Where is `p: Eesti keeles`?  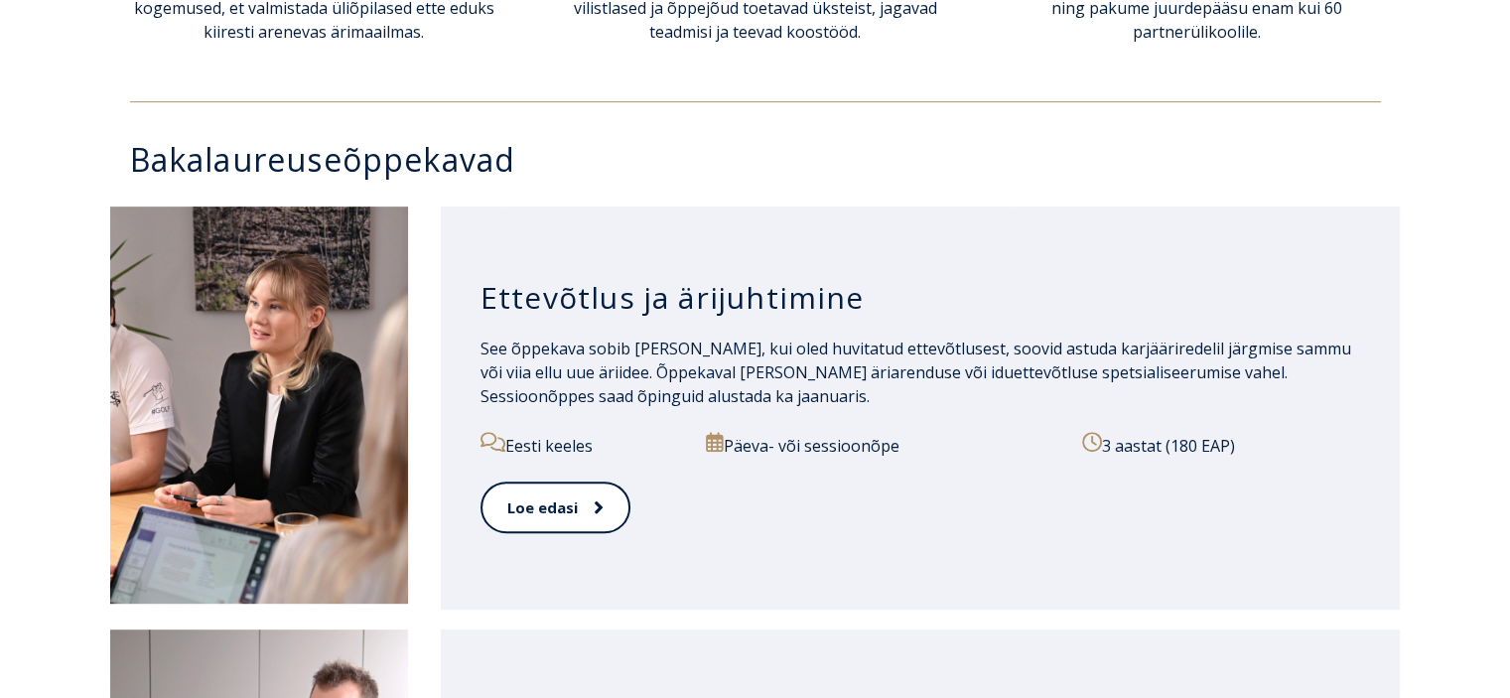 p: Eesti keeles is located at coordinates (582, 445).